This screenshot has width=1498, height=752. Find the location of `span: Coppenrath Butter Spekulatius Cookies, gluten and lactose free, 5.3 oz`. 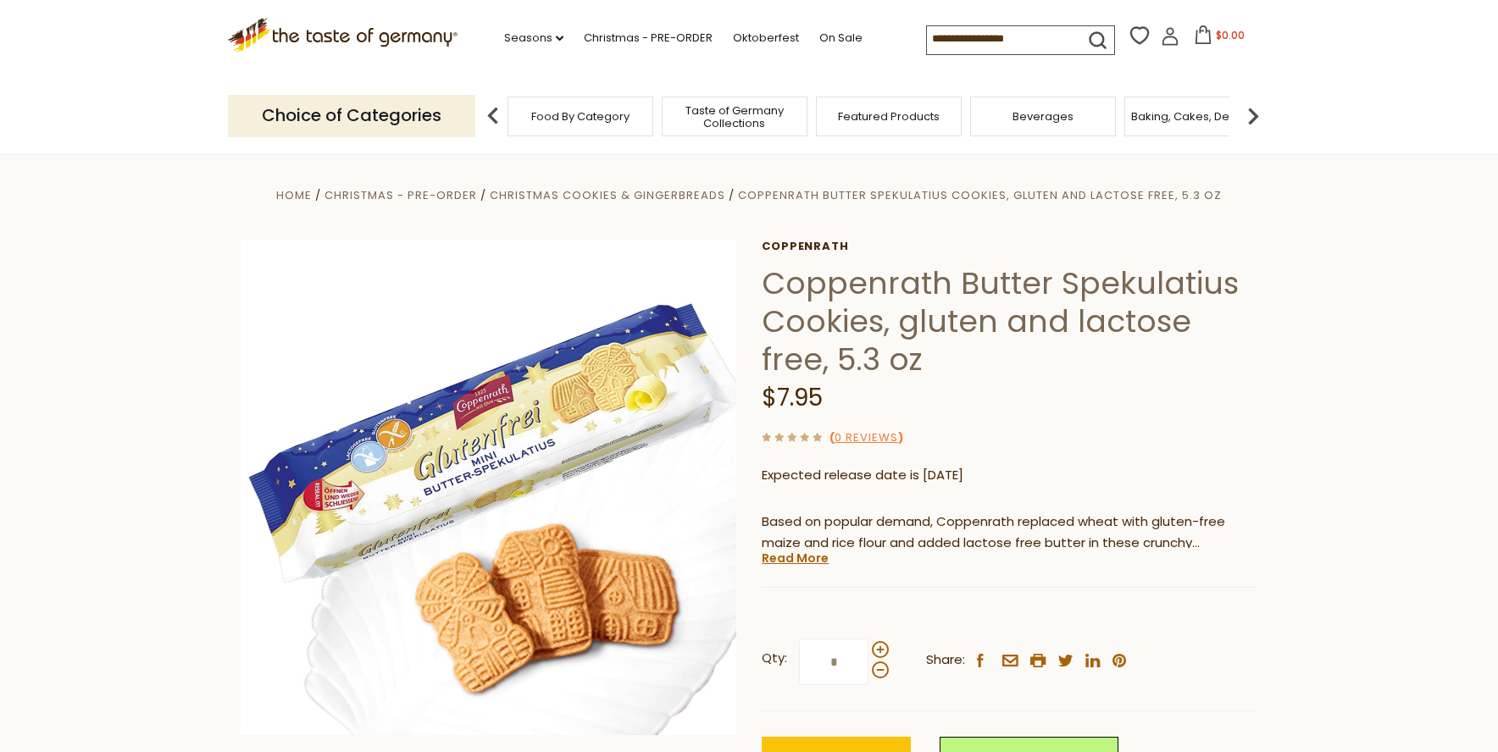

span: Coppenrath Butter Spekulatius Cookies, gluten and lactose free, 5.3 oz is located at coordinates (979, 195).